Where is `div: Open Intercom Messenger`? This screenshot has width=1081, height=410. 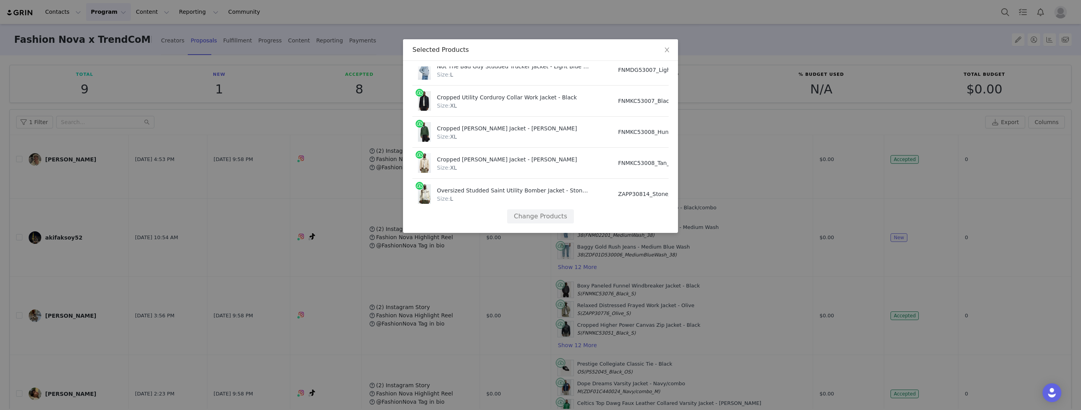
div: Open Intercom Messenger is located at coordinates (1052, 393).